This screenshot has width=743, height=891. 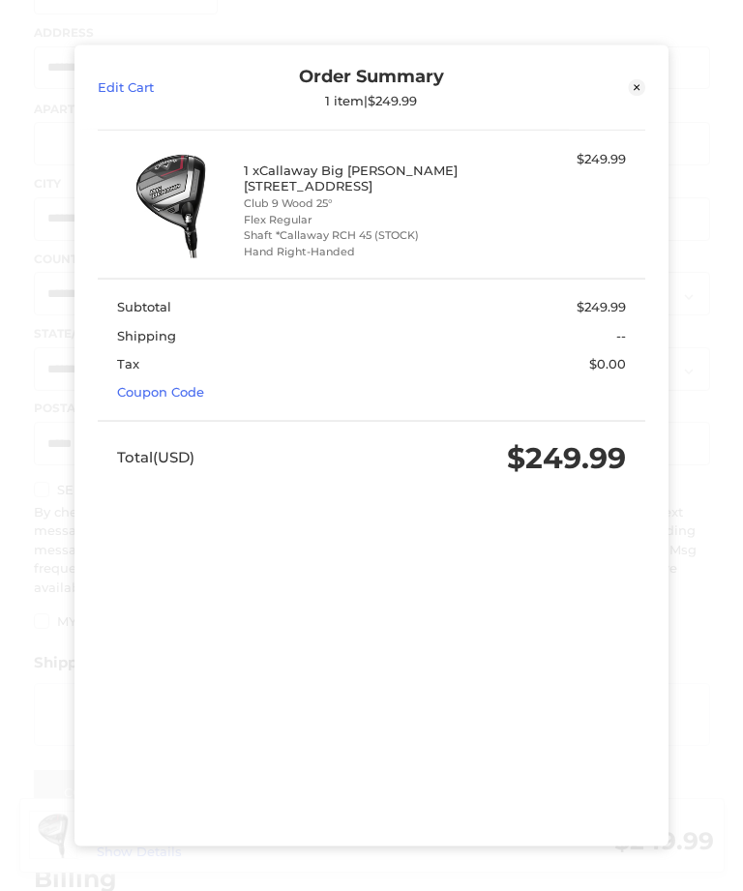 I want to click on div: $249.99, so click(x=563, y=159).